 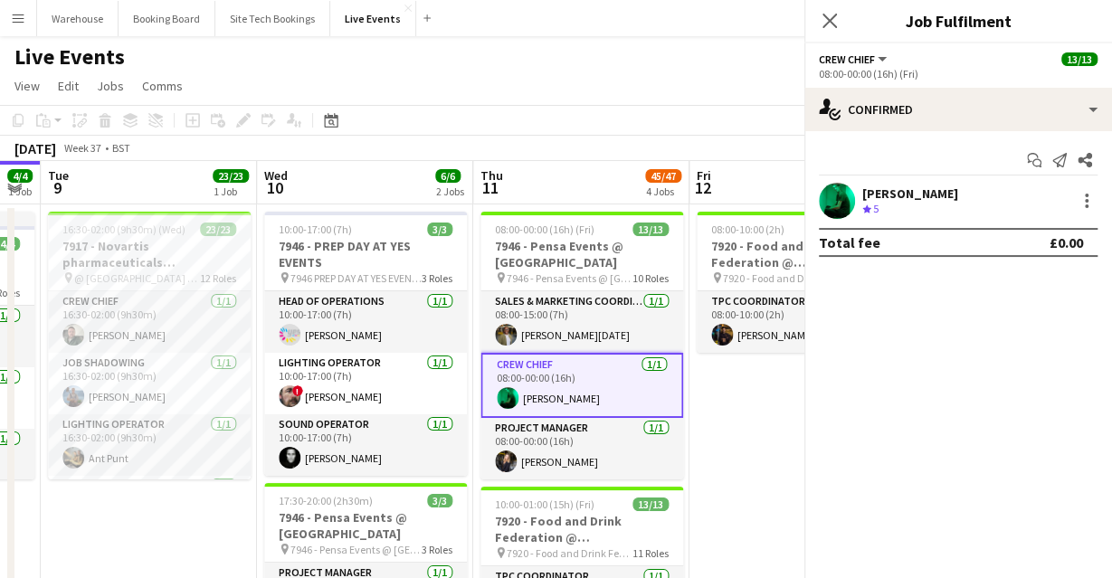 I want to click on button: Crew Chief, so click(x=854, y=59).